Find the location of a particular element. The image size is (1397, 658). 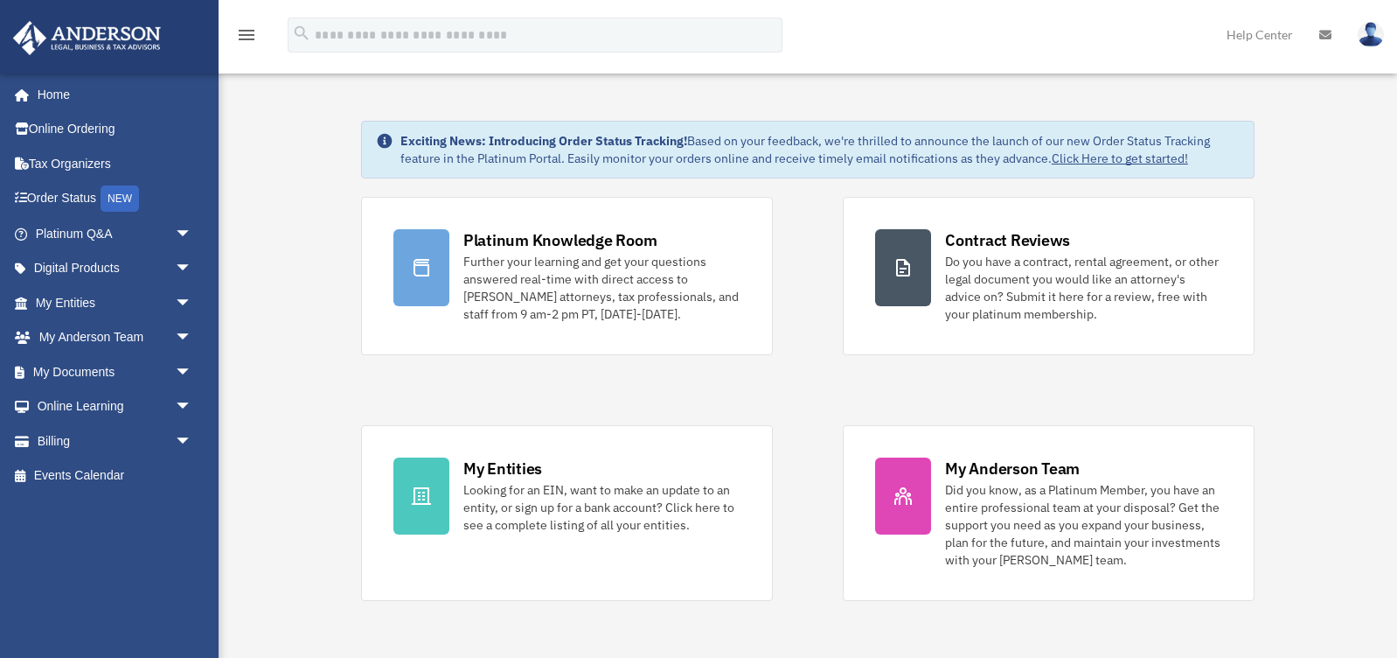

i: menu is located at coordinates (247, 35).